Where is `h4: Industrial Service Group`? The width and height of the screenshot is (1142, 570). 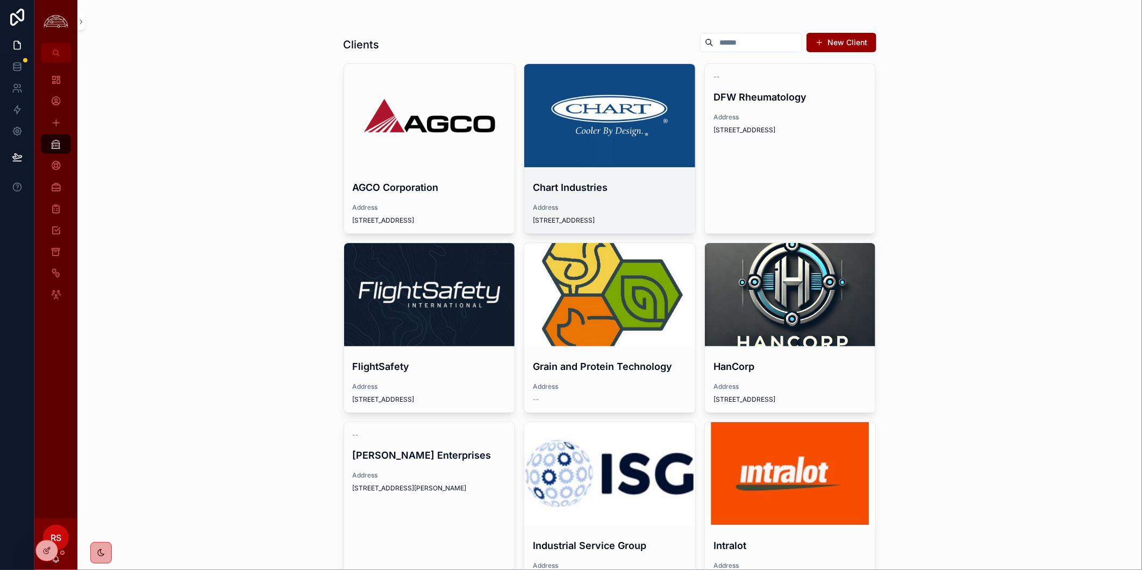
h4: Industrial Service Group is located at coordinates (610, 545).